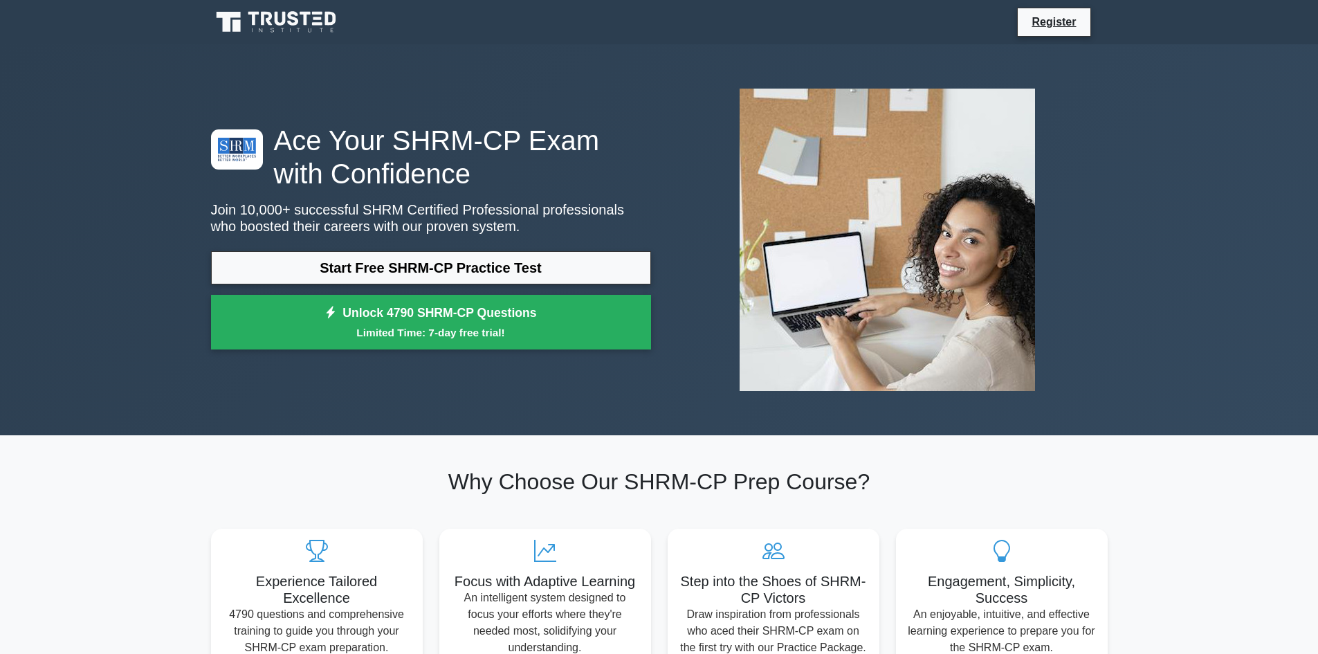 The image size is (1318, 654). I want to click on h5: Experience Tailored Excellence, so click(317, 589).